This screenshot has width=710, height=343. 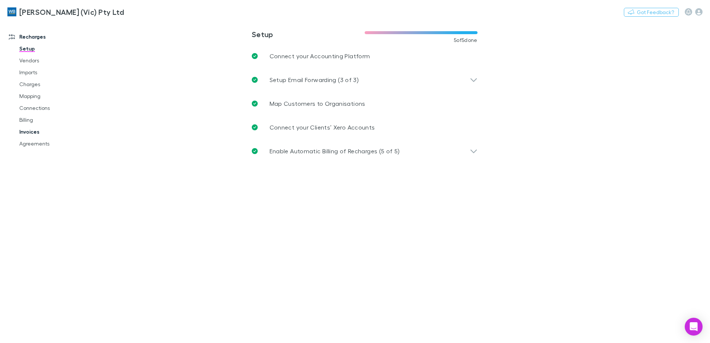 I want to click on a: Connect your Accounting Platform, so click(x=365, y=56).